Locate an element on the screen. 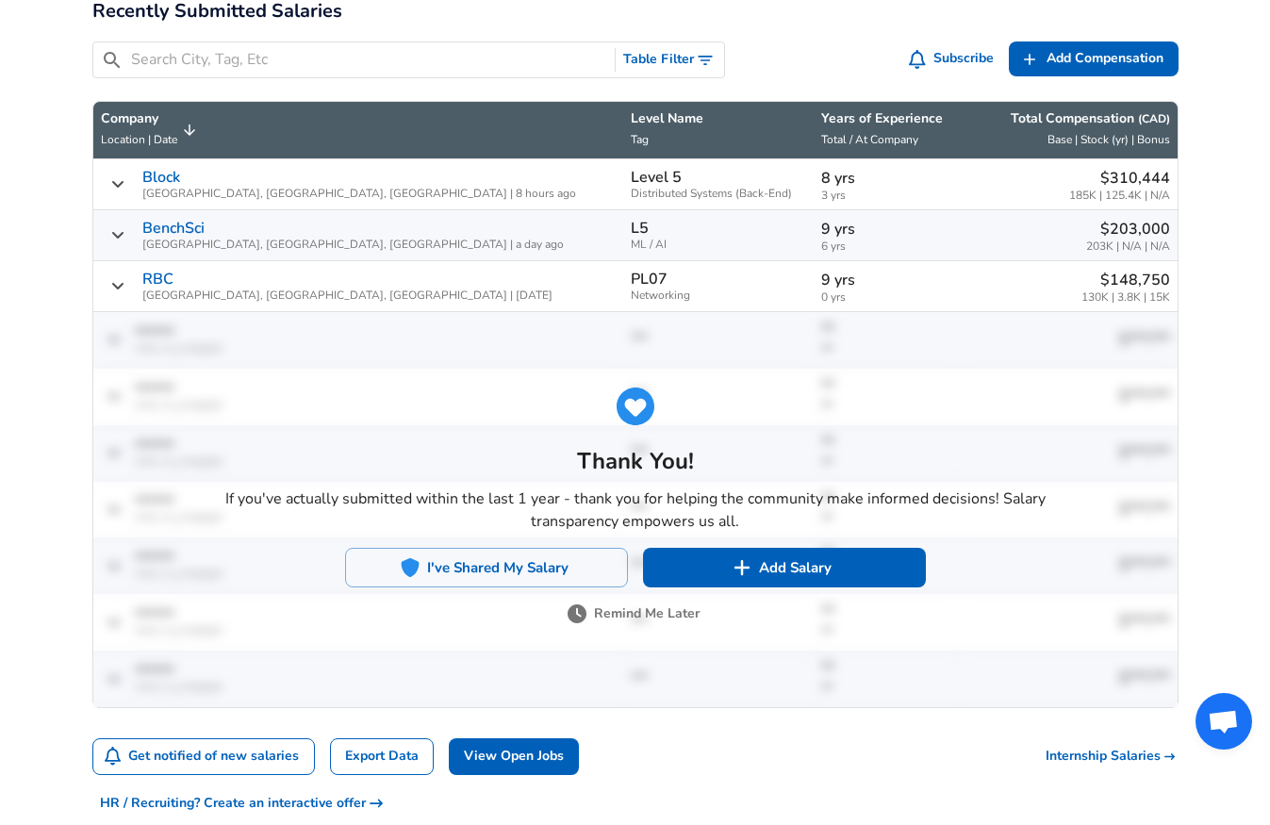 This screenshot has width=1270, height=825. p: If you've actually submitted within the last 1 year - thank you for helping the community make in... is located at coordinates (636, 510).